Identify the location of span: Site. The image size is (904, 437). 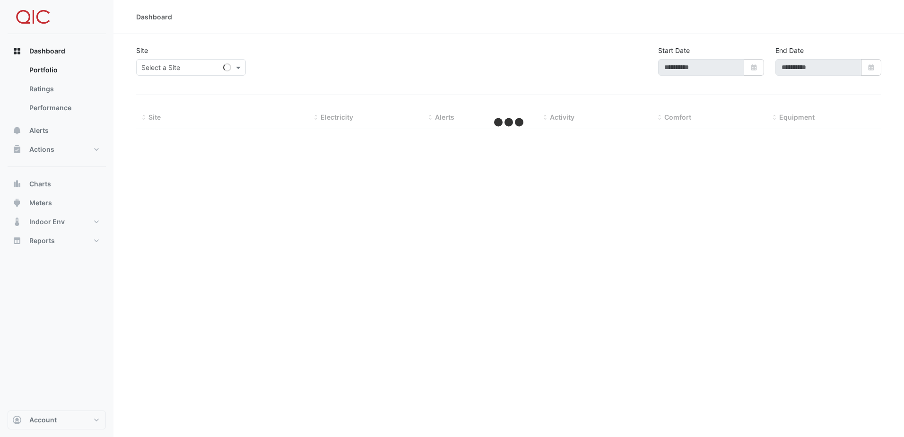
(155, 117).